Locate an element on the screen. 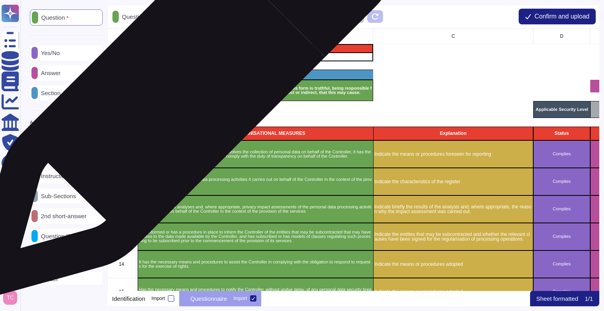 This screenshot has width=604, height=311. p: Eraser is located at coordinates (48, 279).